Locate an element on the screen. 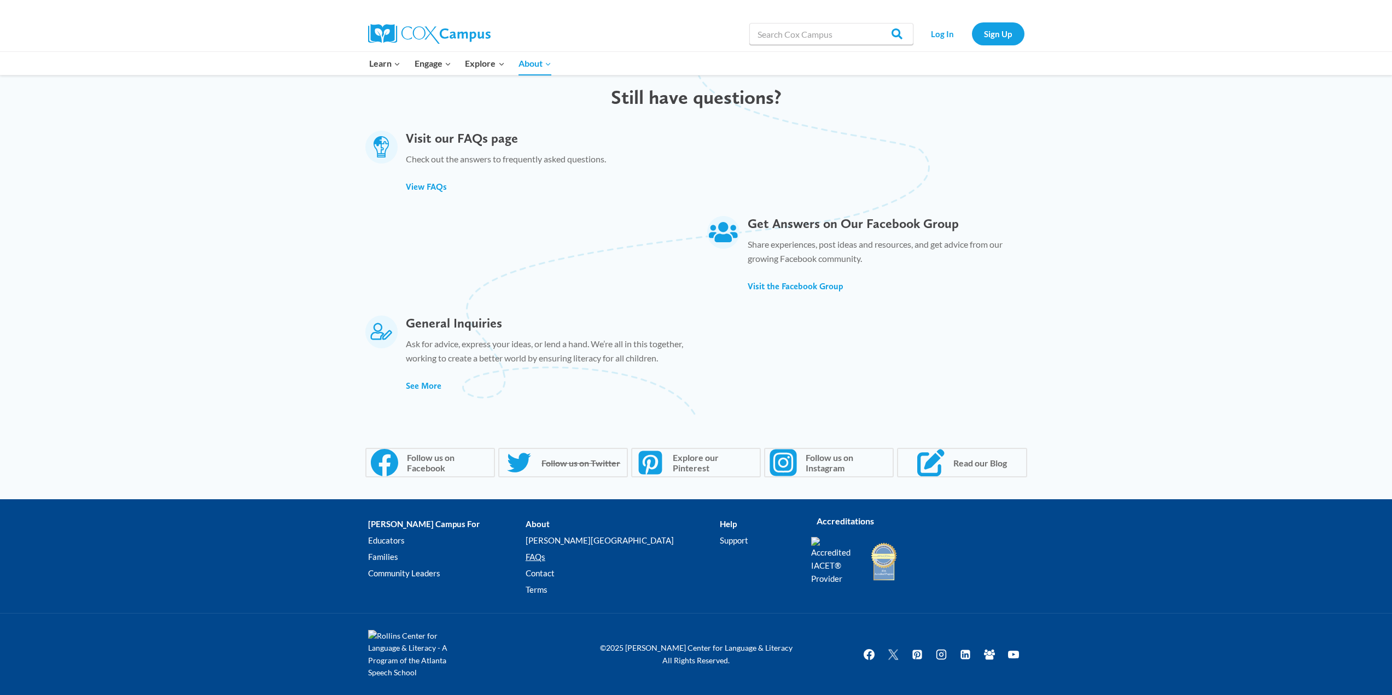 Image resolution: width=1392 pixels, height=695 pixels. a: See More is located at coordinates (423, 386).